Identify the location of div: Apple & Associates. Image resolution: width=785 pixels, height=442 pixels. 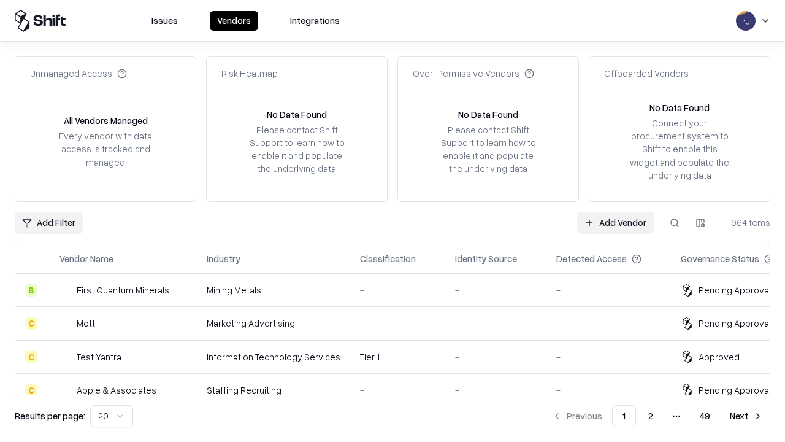
(117, 390).